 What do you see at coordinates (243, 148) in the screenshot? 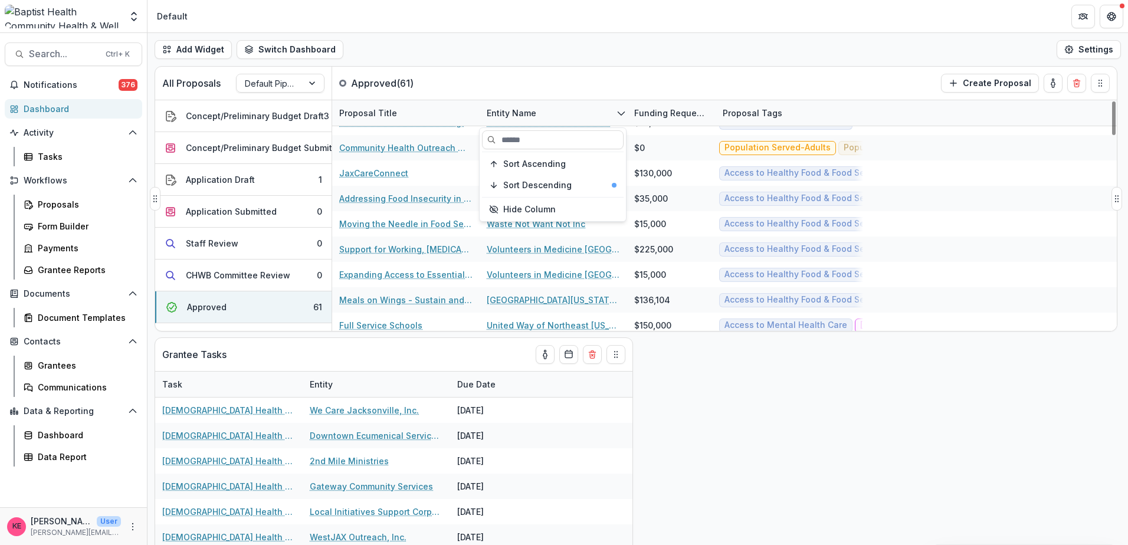
I see `button: Concept/Preliminary Budget Submitted1` at bounding box center [243, 148].